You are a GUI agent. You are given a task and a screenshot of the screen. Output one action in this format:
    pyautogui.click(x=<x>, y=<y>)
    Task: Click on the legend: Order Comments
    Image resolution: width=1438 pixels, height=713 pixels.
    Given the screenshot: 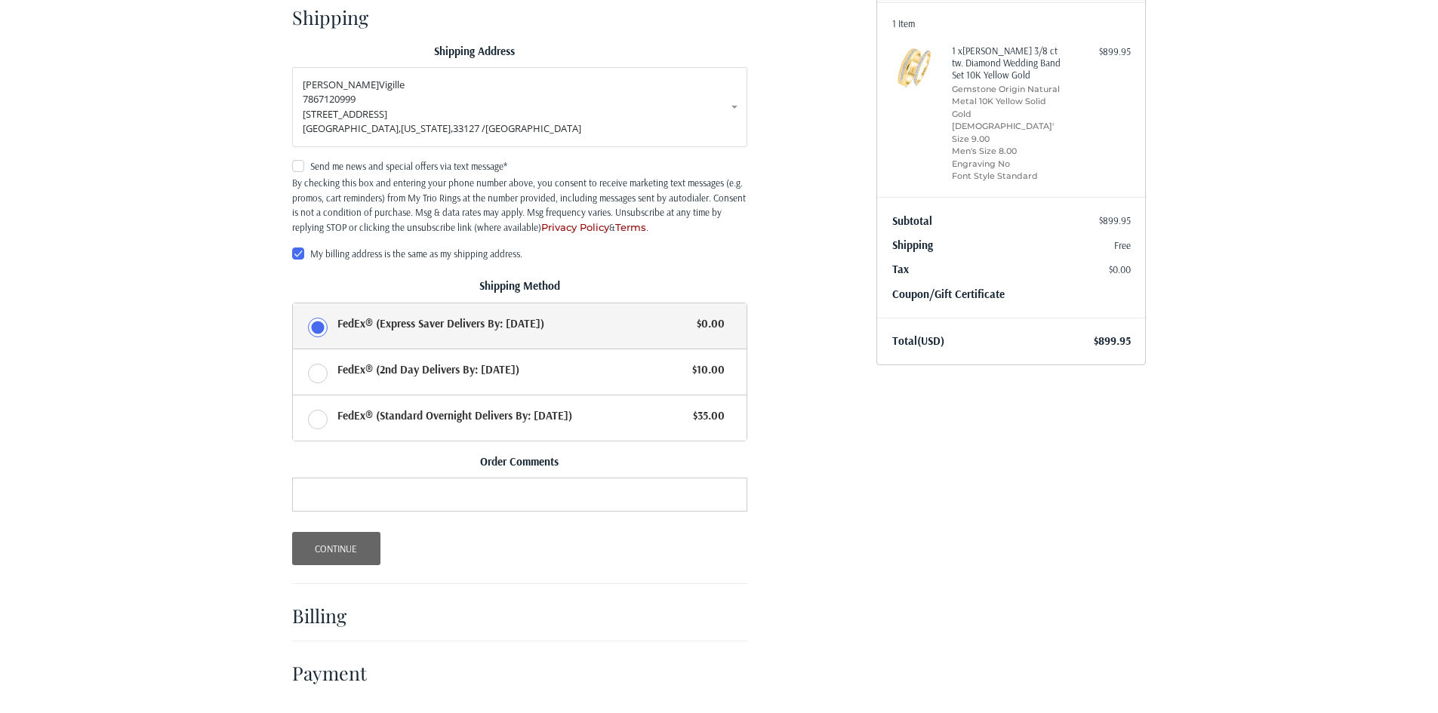 What is the action you would take?
    pyautogui.click(x=519, y=466)
    